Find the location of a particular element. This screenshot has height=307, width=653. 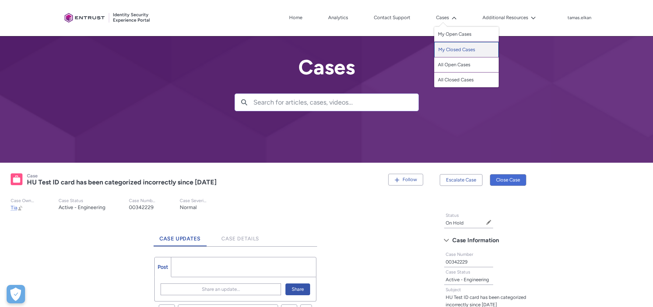

button: Close Case is located at coordinates (508, 180).